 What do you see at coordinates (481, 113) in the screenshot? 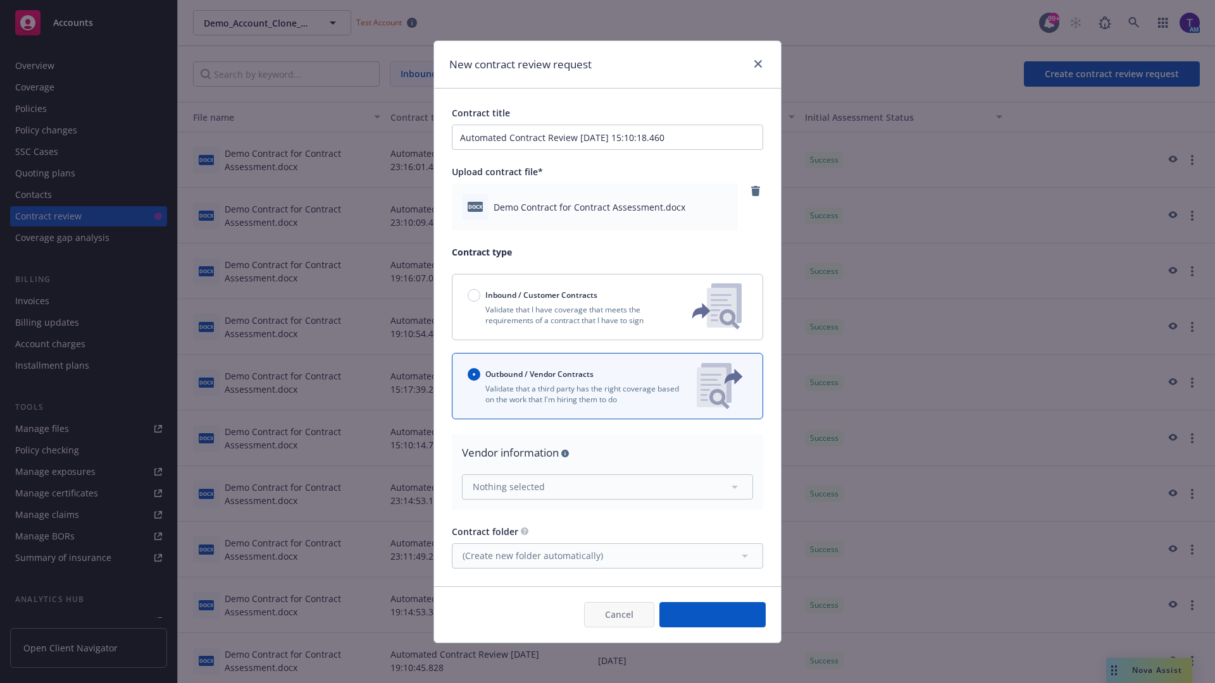
I see `span: Contract title` at bounding box center [481, 113].